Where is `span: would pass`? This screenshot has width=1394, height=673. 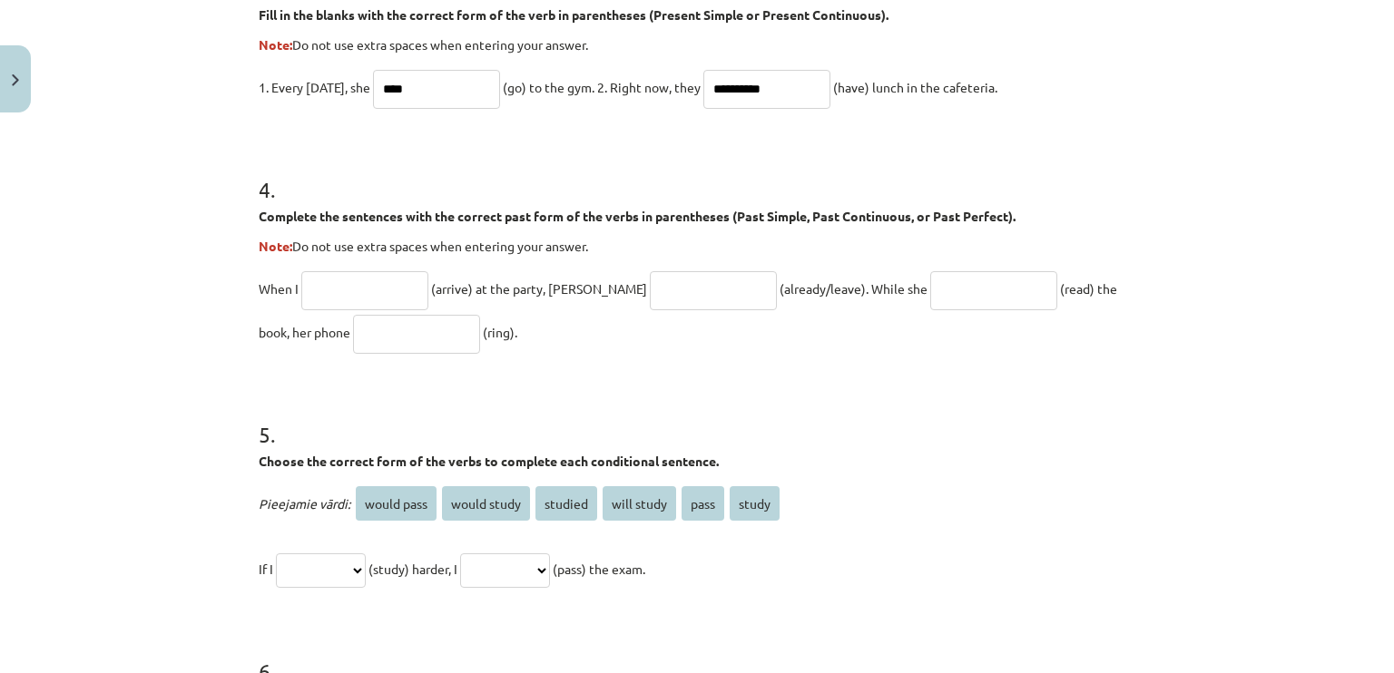
span: would pass is located at coordinates (396, 504).